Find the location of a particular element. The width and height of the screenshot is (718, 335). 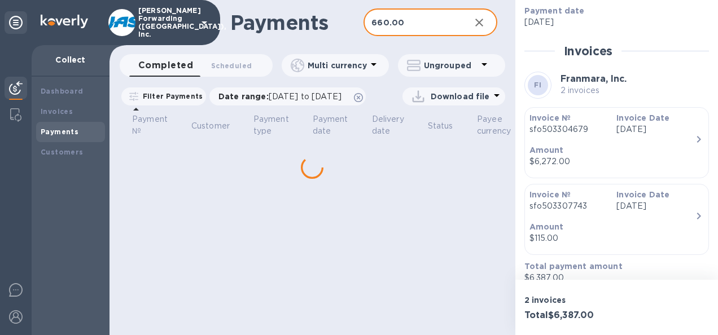

p: Payment № is located at coordinates (150, 125).